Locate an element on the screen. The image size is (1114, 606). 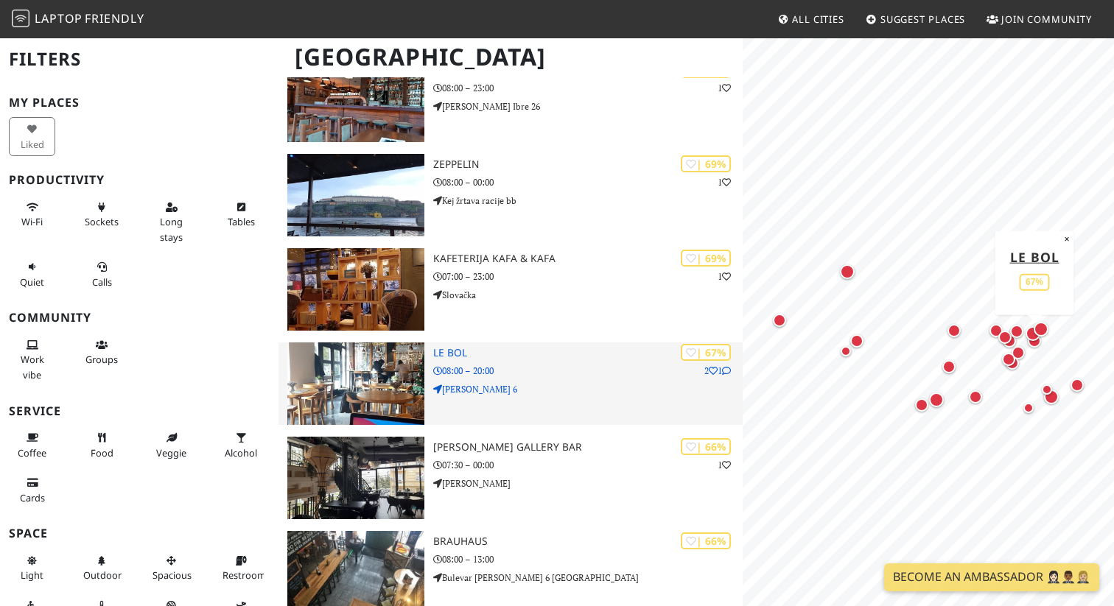
span: Join Community is located at coordinates (1046, 19).